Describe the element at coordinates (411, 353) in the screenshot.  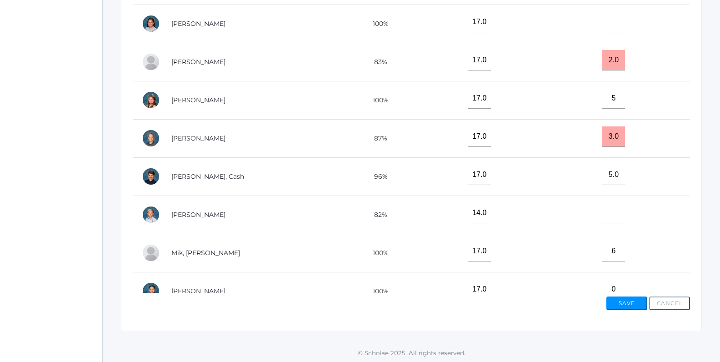
I see `p: © Scholae 2025. All rights reserved.` at that location.